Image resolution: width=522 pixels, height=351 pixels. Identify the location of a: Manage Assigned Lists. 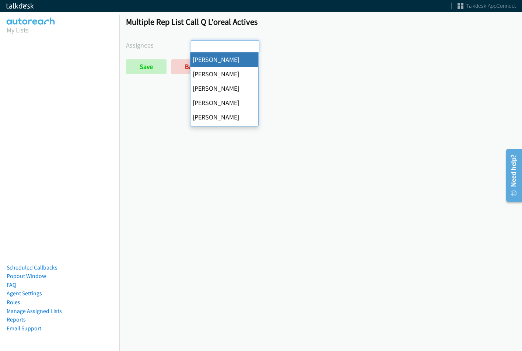
(34, 311).